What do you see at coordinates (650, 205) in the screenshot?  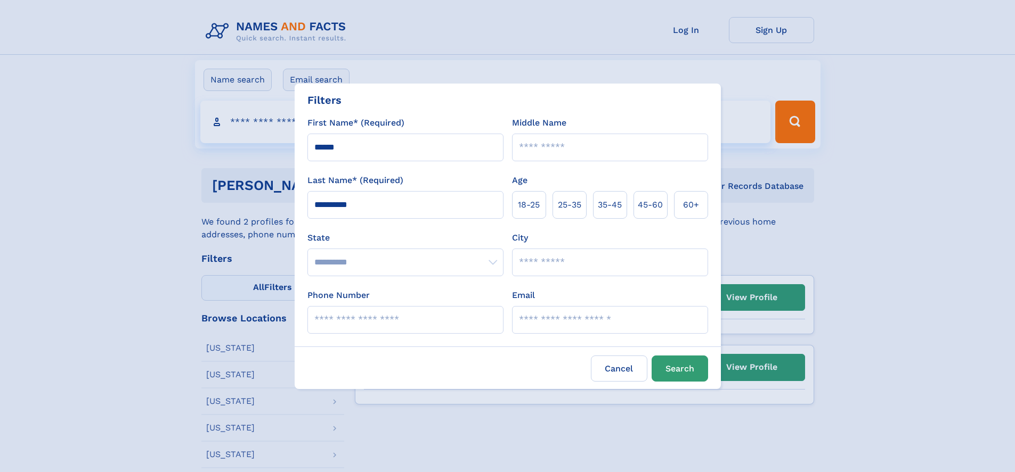 I see `span: 45‑60` at bounding box center [650, 205].